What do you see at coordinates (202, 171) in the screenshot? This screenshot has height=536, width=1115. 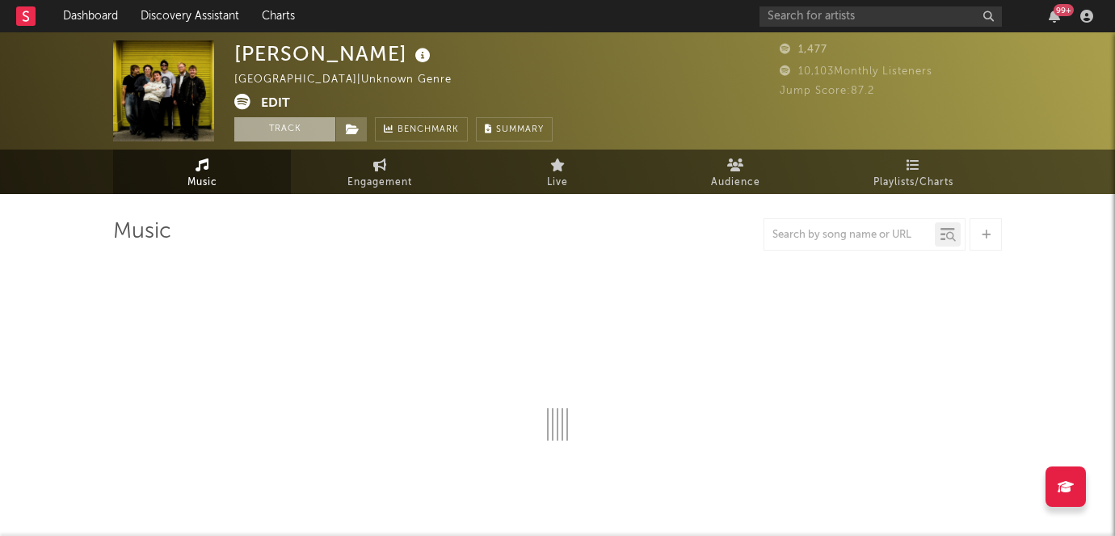 I see `a: Music` at bounding box center [202, 171].